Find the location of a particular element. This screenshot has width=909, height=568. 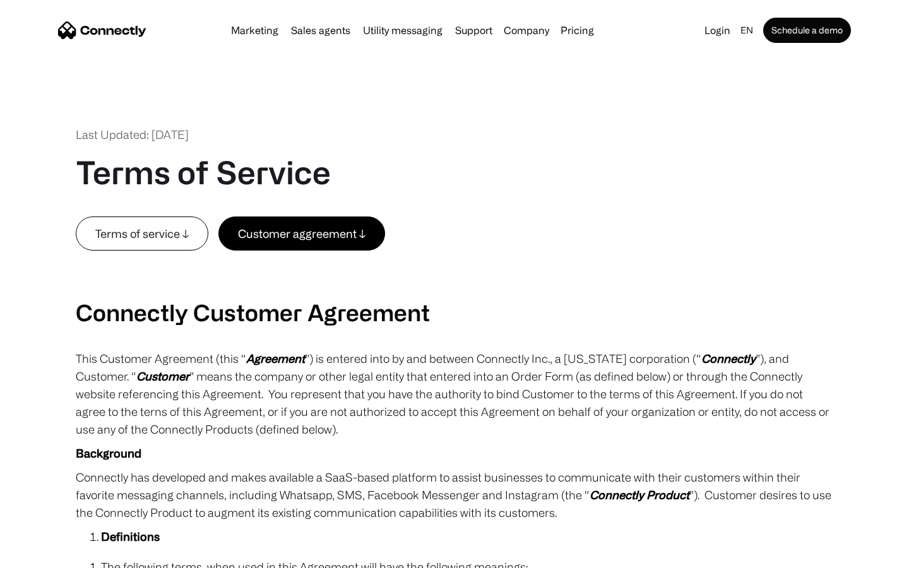

strong: Definitions is located at coordinates (130, 537).